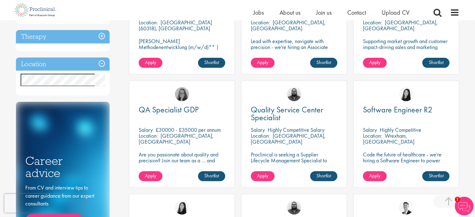 This screenshot has height=217, width=475. What do you see at coordinates (182, 94) in the screenshot?
I see `img: Ingrid Aymes` at bounding box center [182, 94].